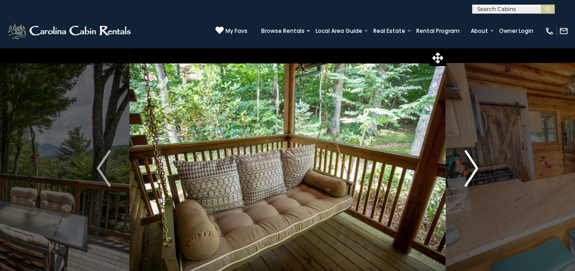 The image size is (575, 271). I want to click on img: mail-regular-white.png, so click(563, 31).